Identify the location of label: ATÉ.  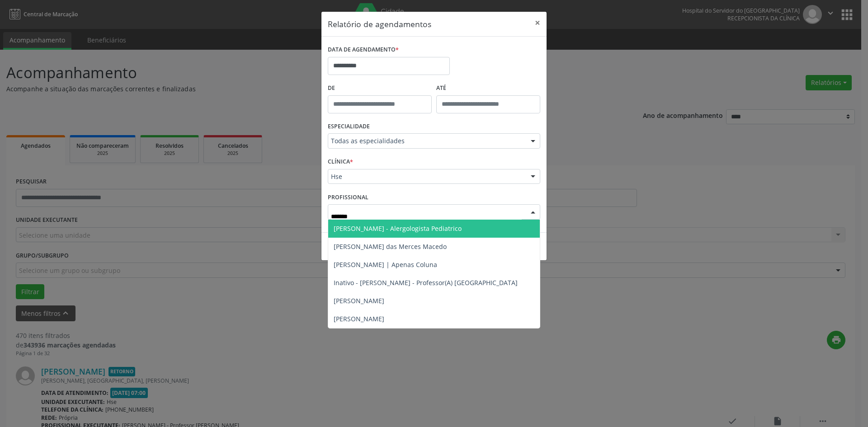
(488, 88).